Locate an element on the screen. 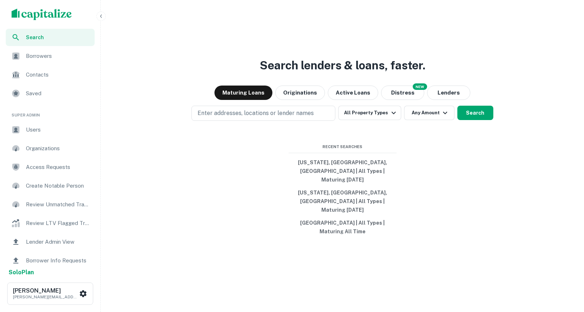 Image resolution: width=584 pixels, height=312 pixels. button: Search distressed loans with lien and other non-mortgage details. is located at coordinates (403, 93).